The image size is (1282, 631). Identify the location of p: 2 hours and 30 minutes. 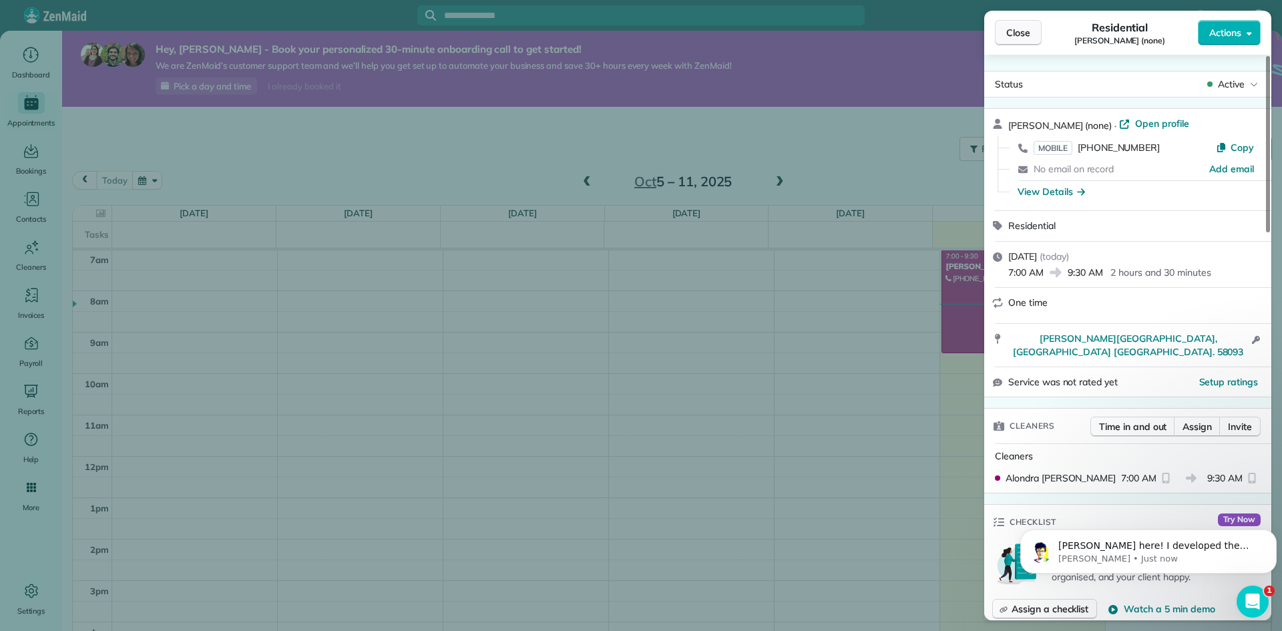
(1161, 272).